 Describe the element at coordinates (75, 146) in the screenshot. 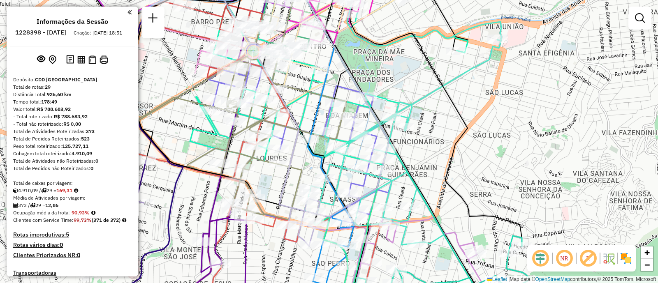

I see `strong: 125.727,11` at that location.